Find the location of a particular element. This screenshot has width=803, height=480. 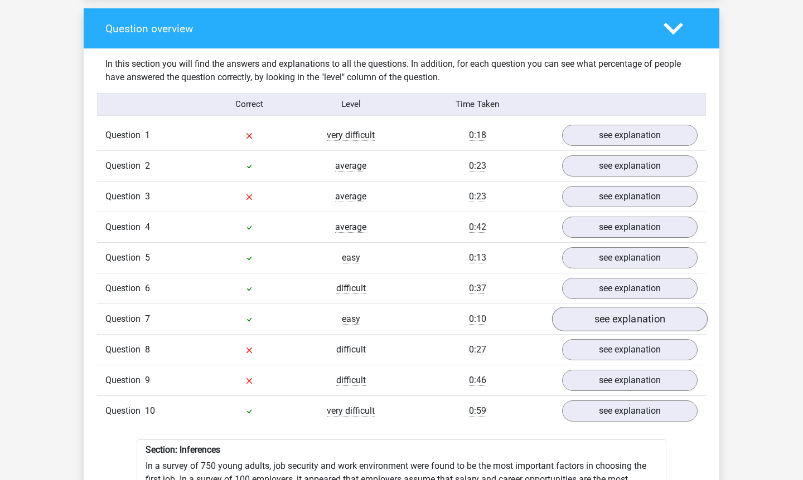

span: 3 is located at coordinates (147, 196).